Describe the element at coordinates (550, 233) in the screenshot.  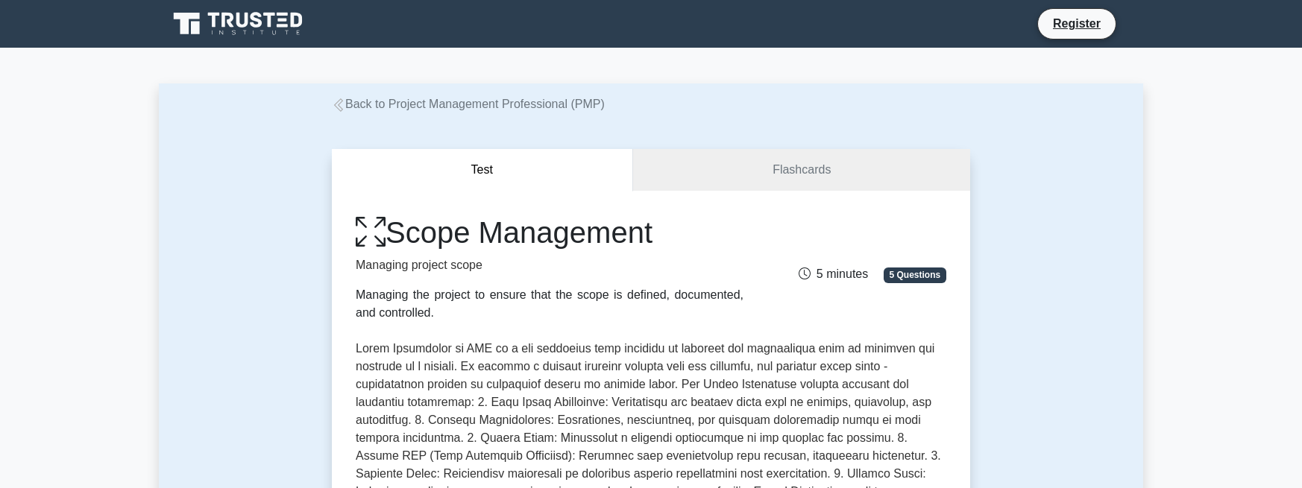
I see `h1: Scope Management` at that location.